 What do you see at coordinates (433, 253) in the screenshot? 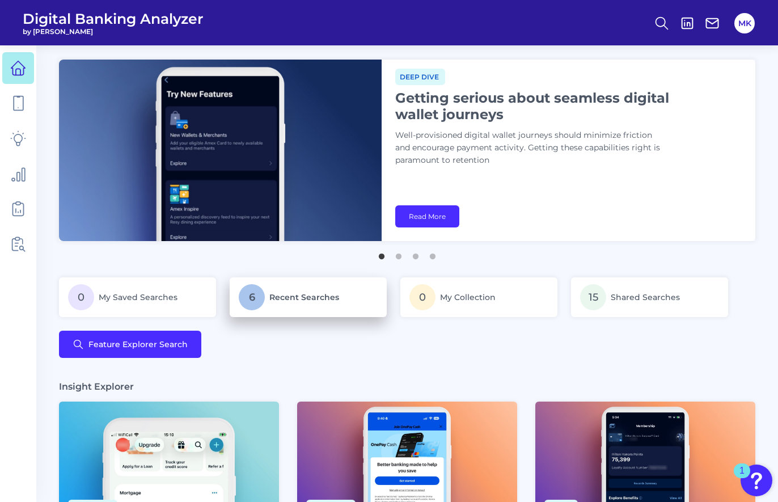
I see `button: 4` at bounding box center [433, 253].